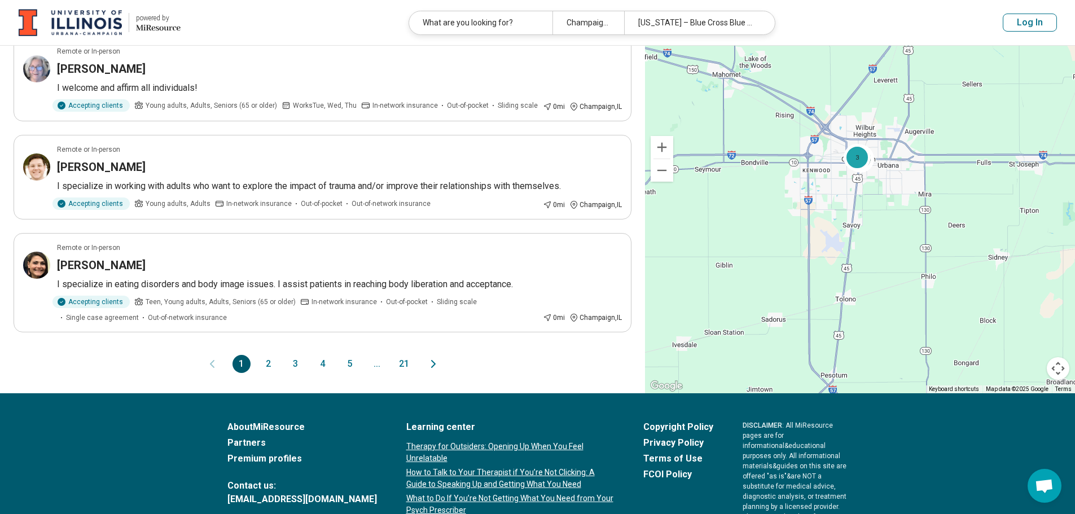  What do you see at coordinates (212, 364) in the screenshot?
I see `button: Previous page` at bounding box center [212, 364].